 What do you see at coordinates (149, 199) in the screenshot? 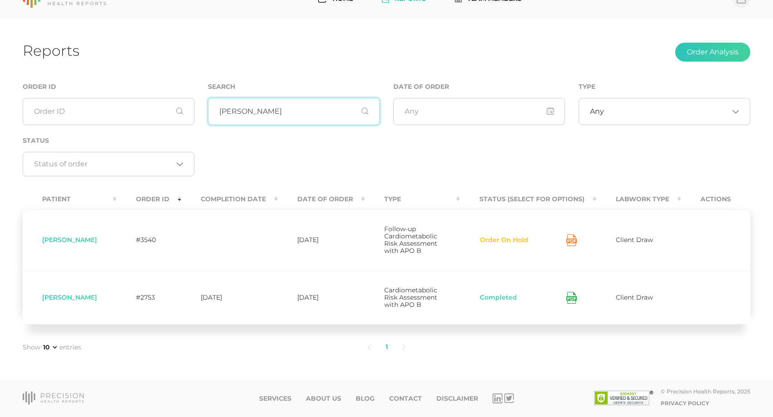
I see `th: Order ID : activate to sort column ascending` at bounding box center [149, 199].